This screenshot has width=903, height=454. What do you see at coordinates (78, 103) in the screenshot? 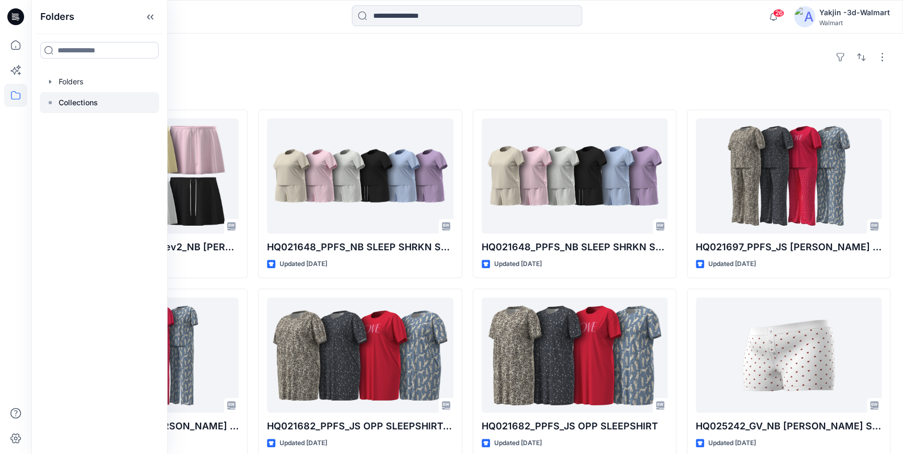
I see `p: Collections` at bounding box center [78, 103].